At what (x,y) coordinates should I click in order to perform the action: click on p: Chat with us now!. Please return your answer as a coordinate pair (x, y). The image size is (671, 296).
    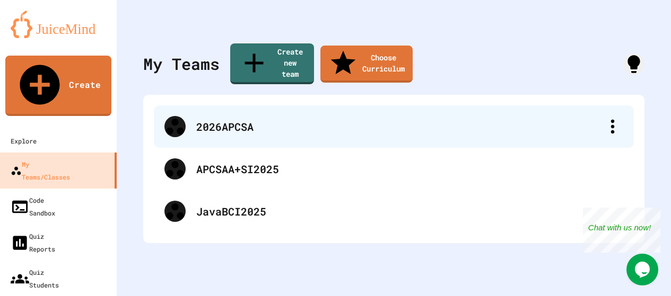
    Looking at the image, I should click on (37, 20).